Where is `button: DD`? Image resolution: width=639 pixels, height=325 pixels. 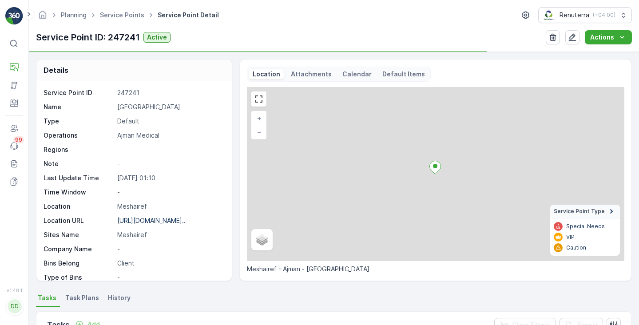
button: DD is located at coordinates (14, 306).